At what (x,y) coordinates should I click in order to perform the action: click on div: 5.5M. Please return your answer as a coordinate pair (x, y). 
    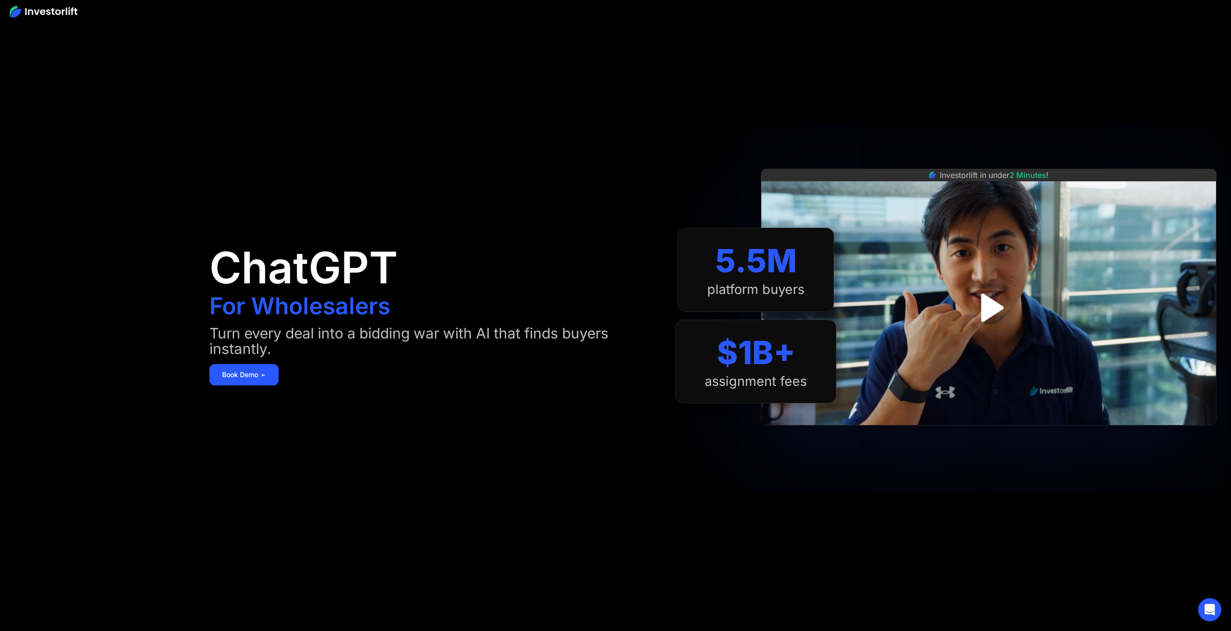
    Looking at the image, I should click on (756, 261).